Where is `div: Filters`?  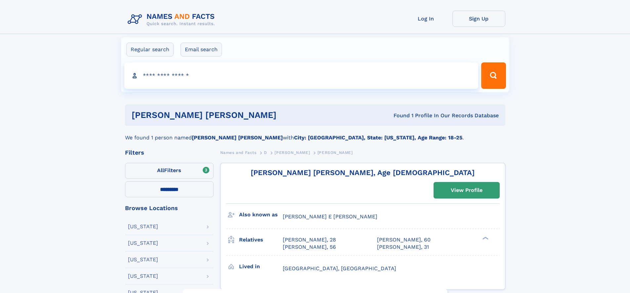 div: Filters is located at coordinates (169, 153).